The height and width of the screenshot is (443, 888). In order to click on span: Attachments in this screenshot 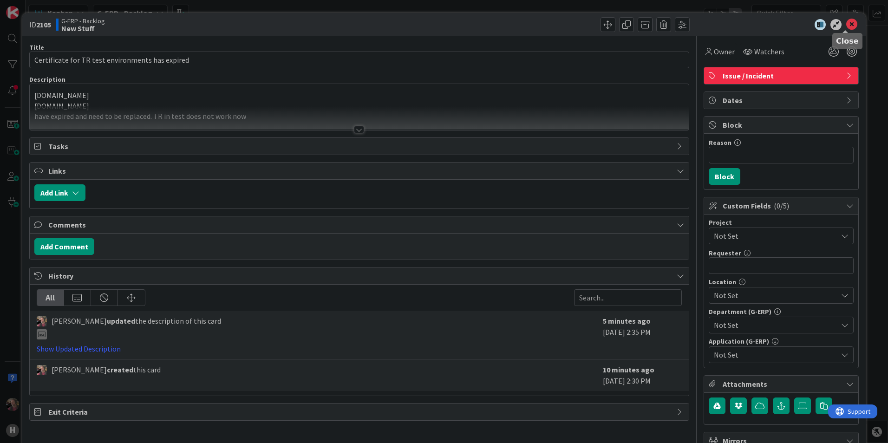, I will do `click(782, 384)`.